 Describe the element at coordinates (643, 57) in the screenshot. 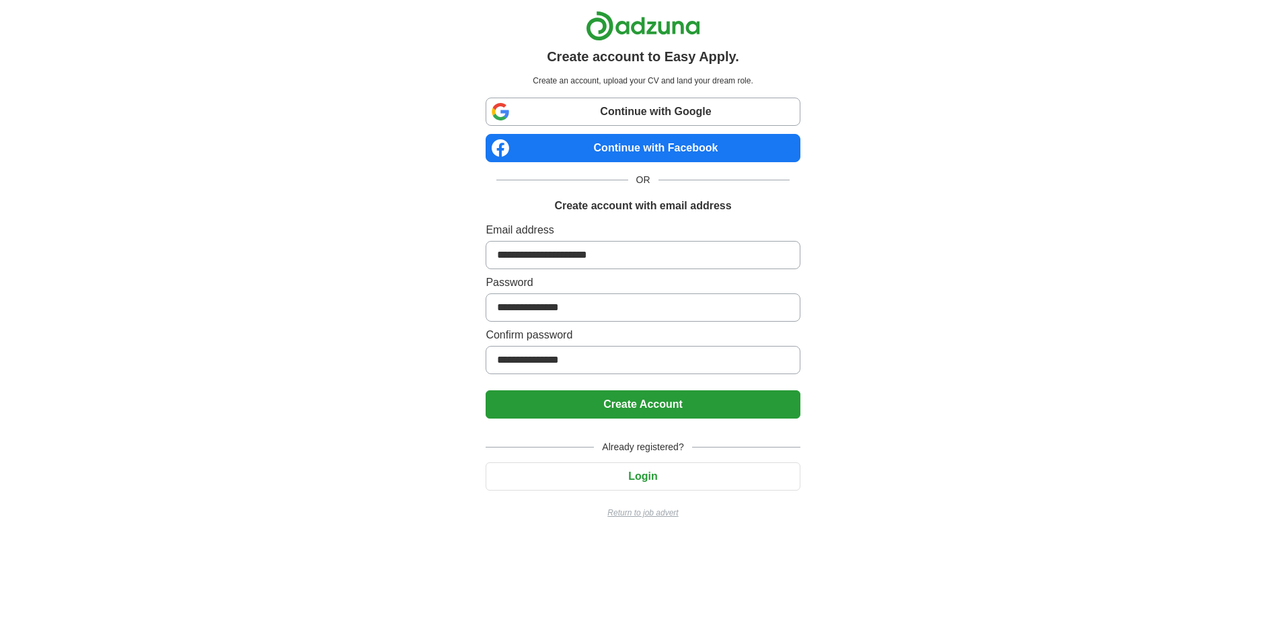

I see `h1: Create account to Easy Apply.` at that location.